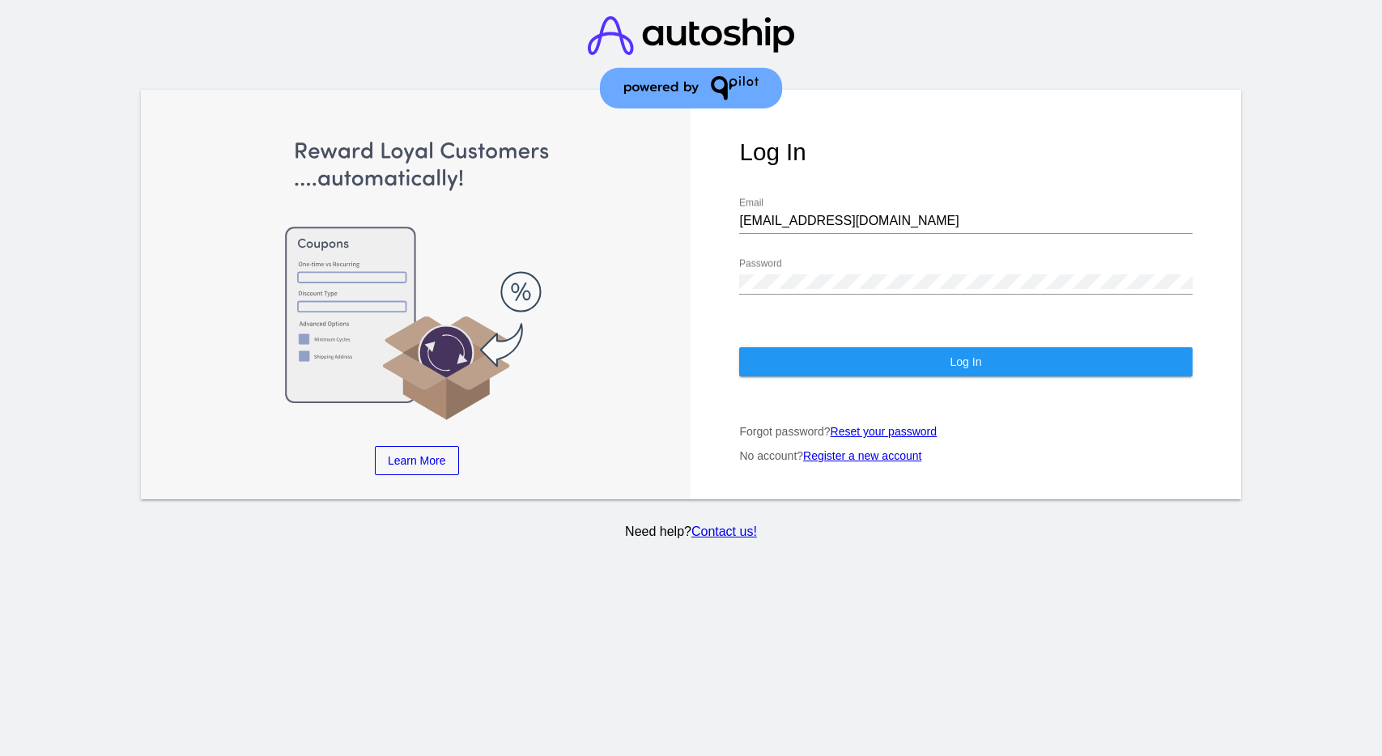 The width and height of the screenshot is (1382, 756). Describe the element at coordinates (966, 362) in the screenshot. I see `span: Log In` at that location.